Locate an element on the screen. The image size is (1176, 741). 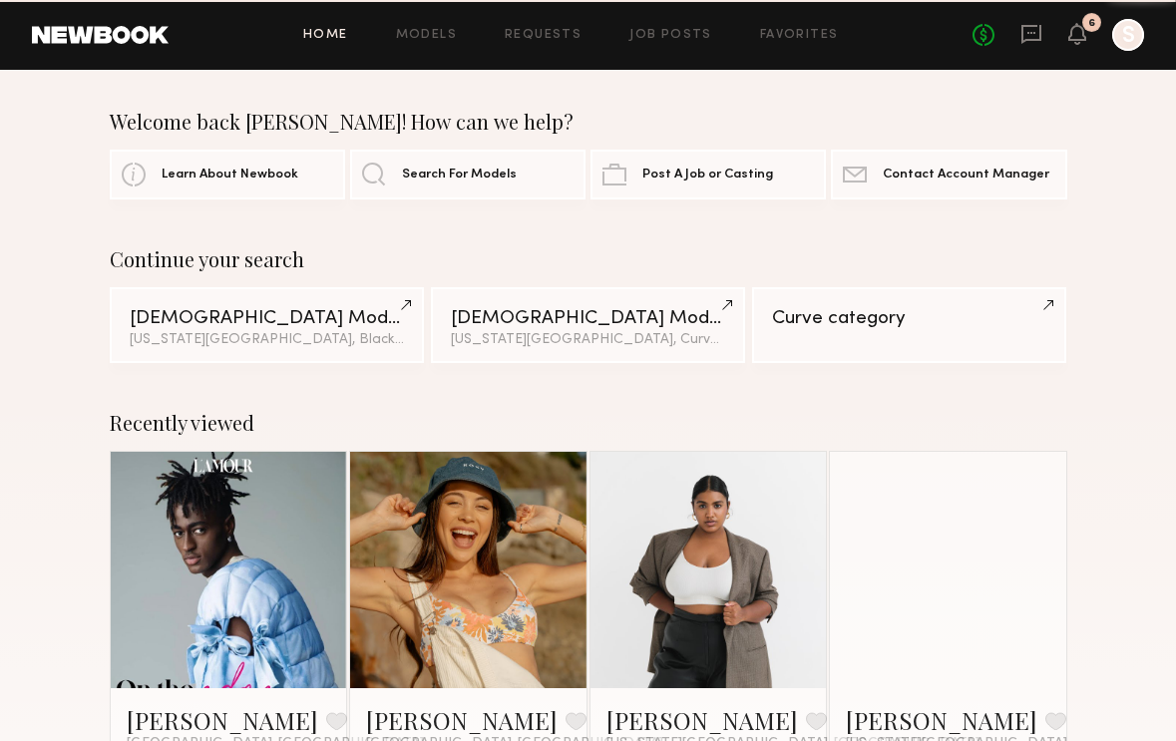
a: Learn About Newbook is located at coordinates (227, 175).